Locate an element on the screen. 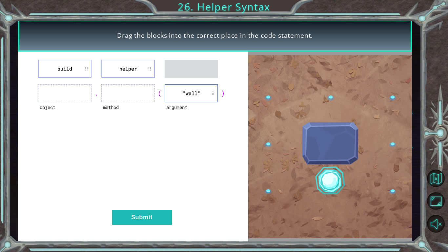  button: Unmute is located at coordinates (436, 224).